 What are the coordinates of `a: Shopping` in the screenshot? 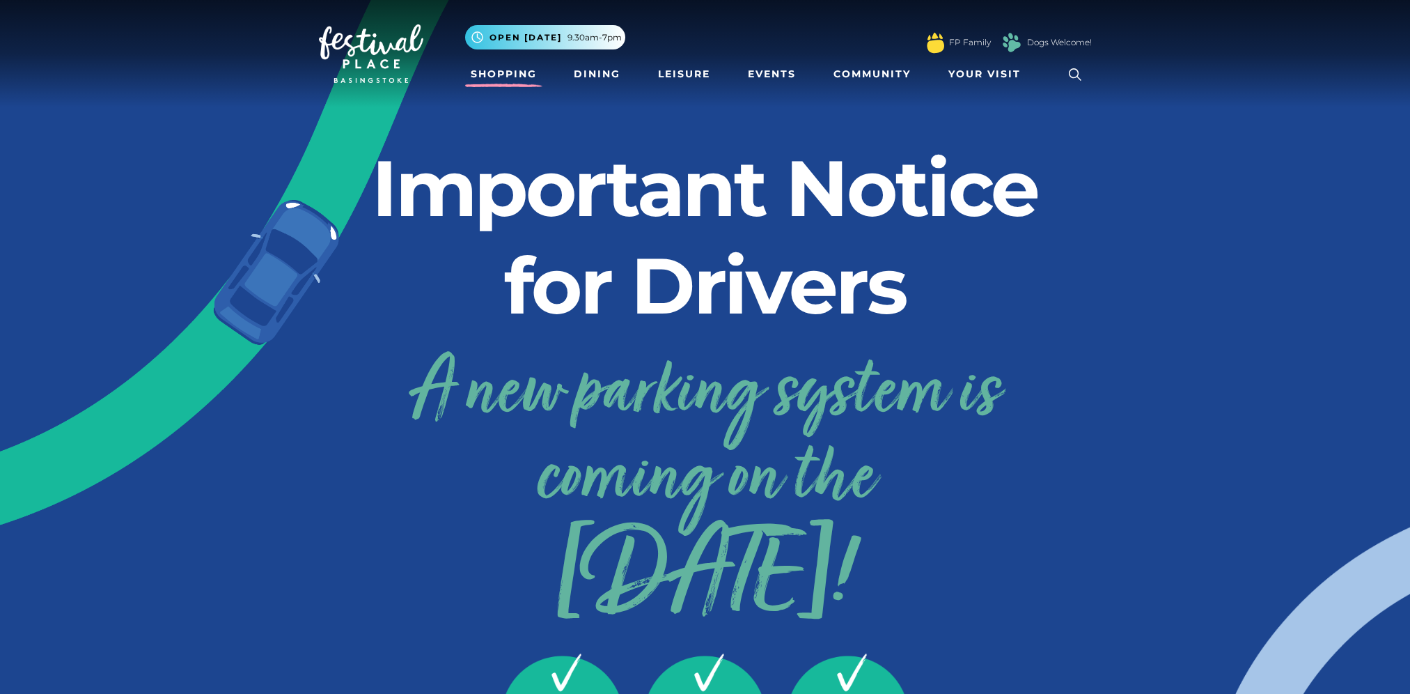 It's located at (503, 74).